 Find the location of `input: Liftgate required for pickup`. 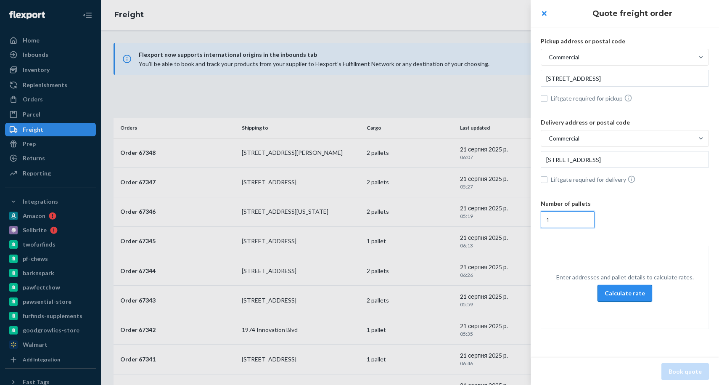

input: Liftgate required for pickup is located at coordinates (544, 98).